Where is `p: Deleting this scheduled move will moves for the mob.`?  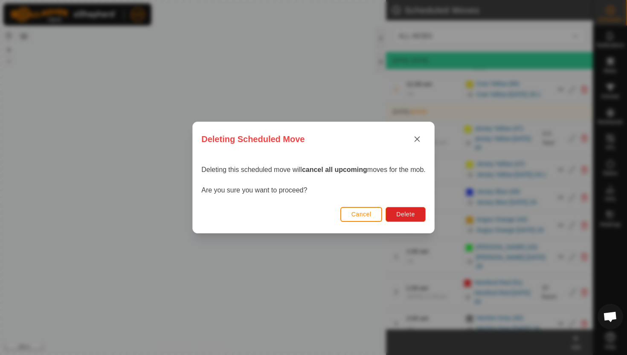
p: Deleting this scheduled move will moves for the mob. is located at coordinates (313, 170).